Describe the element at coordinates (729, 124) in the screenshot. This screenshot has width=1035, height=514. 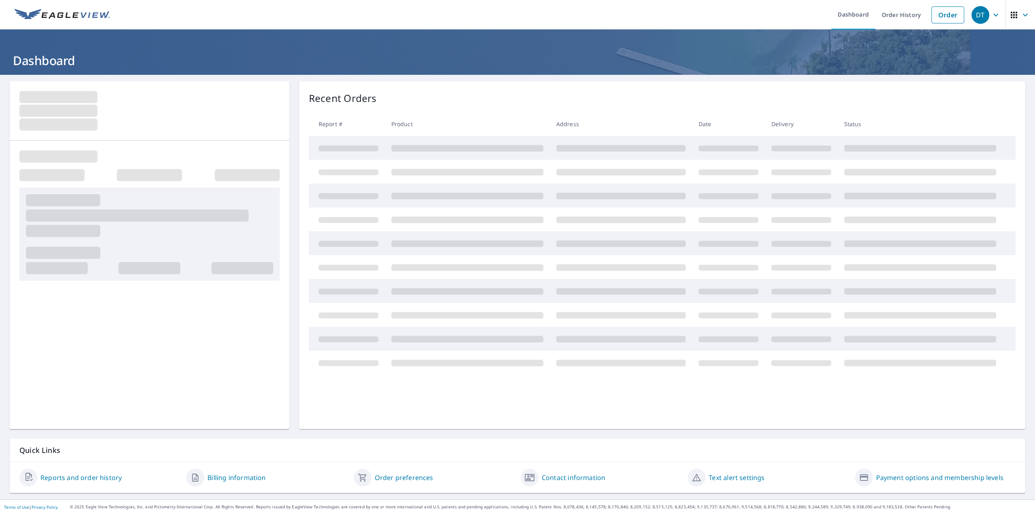
I see `th: Date` at that location.